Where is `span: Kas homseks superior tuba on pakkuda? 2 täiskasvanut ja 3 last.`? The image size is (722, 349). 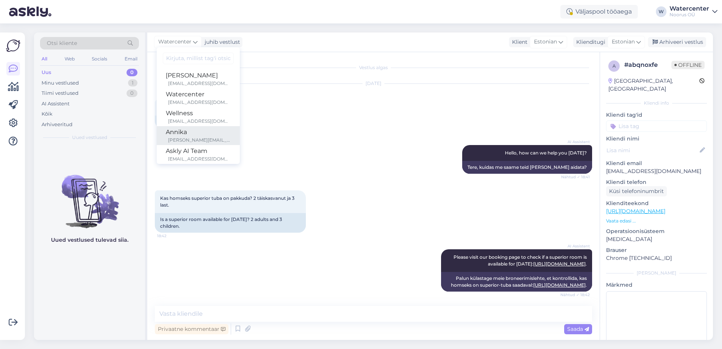
span: Kas homseks superior tuba on pakkuda? 2 täiskasvanut ja 3 last. is located at coordinates (228, 201).